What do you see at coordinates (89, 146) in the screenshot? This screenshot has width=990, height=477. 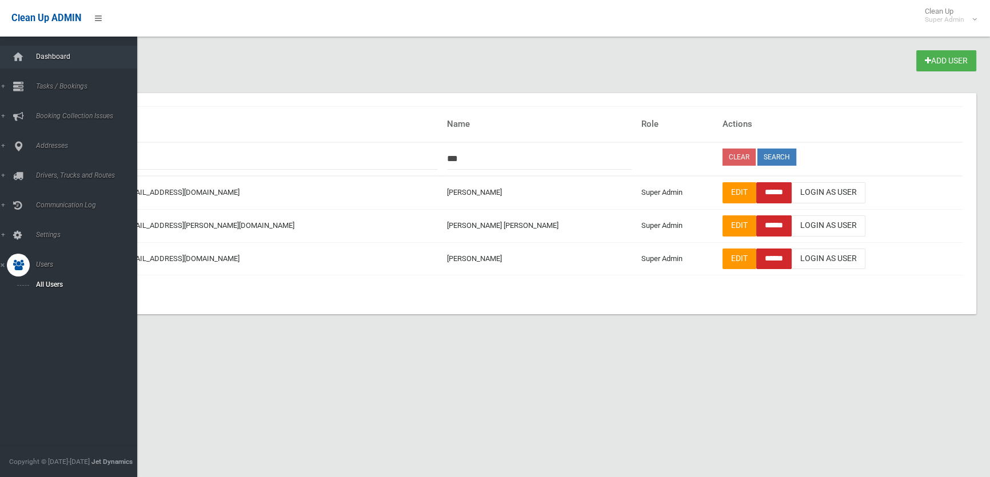 I see `span: Addresses` at bounding box center [89, 146].